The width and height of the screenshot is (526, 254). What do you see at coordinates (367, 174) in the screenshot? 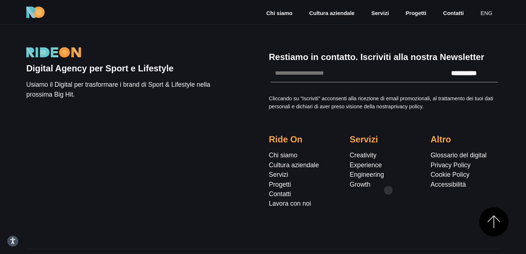
I see `a: Engineering` at bounding box center [367, 174].